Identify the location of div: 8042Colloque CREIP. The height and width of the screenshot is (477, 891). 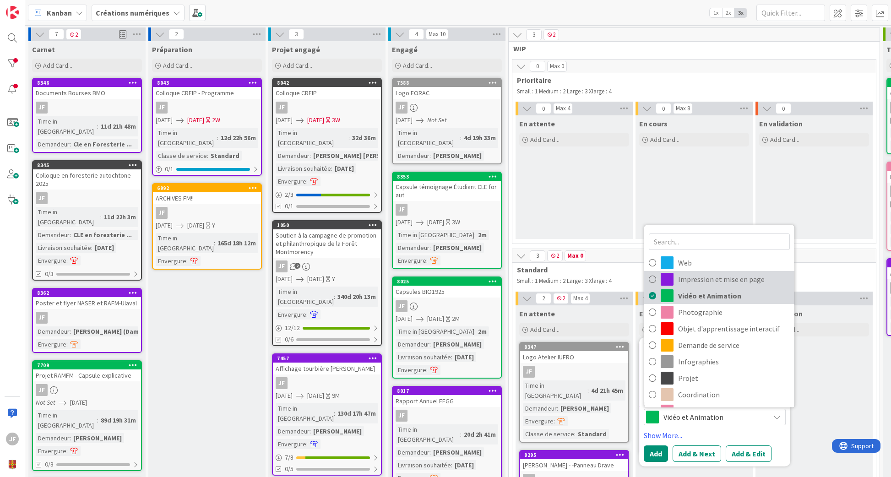
(327, 89).